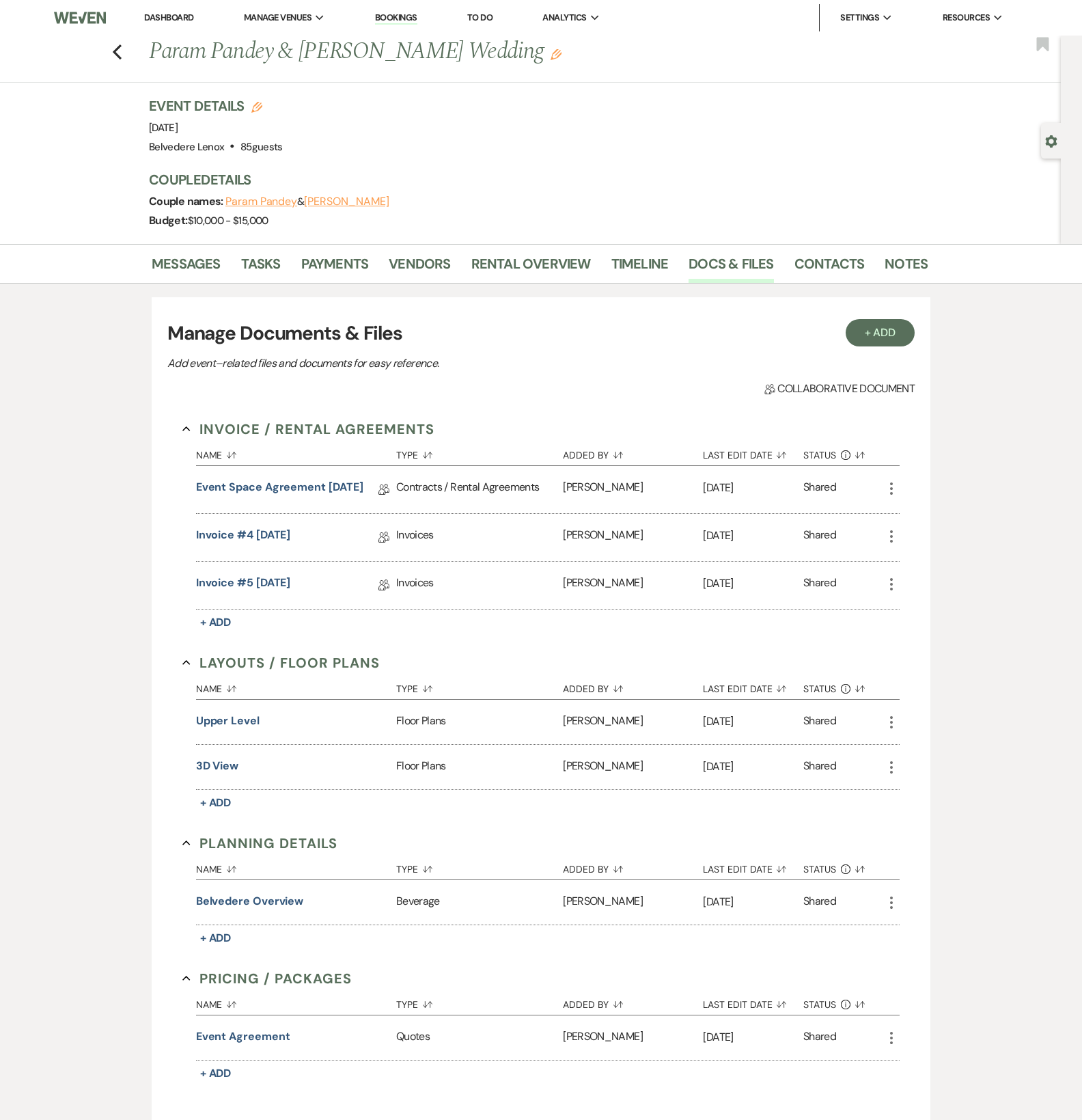 This screenshot has height=1120, width=1082. What do you see at coordinates (640, 268) in the screenshot?
I see `a: Timeline` at bounding box center [640, 268].